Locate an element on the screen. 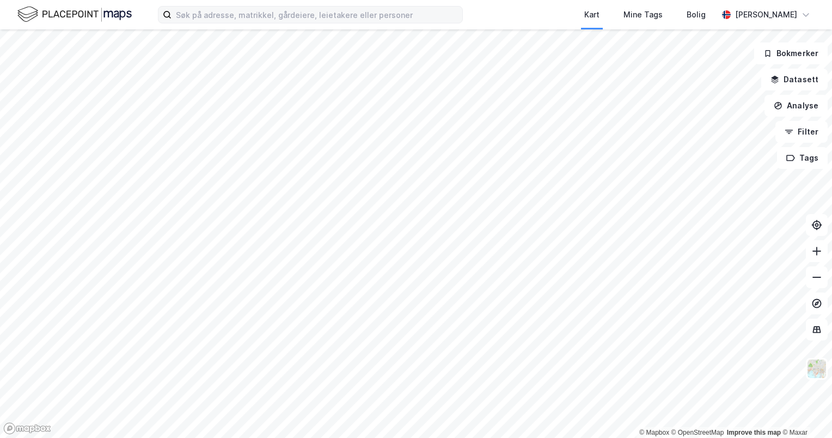 Image resolution: width=832 pixels, height=438 pixels. button: Filter is located at coordinates (802, 132).